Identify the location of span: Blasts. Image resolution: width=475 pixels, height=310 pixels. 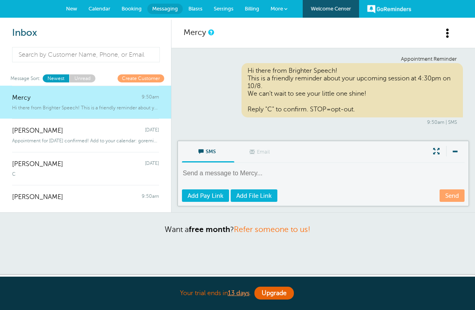
(195, 8).